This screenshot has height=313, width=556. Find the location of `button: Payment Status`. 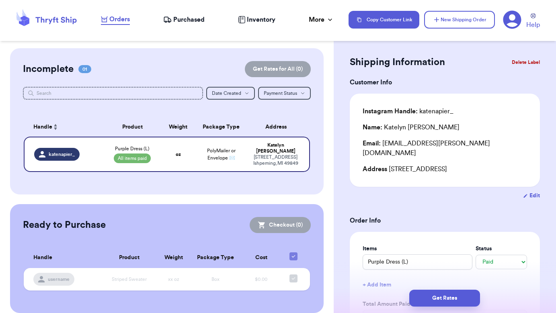

button: Payment Status is located at coordinates (284, 93).